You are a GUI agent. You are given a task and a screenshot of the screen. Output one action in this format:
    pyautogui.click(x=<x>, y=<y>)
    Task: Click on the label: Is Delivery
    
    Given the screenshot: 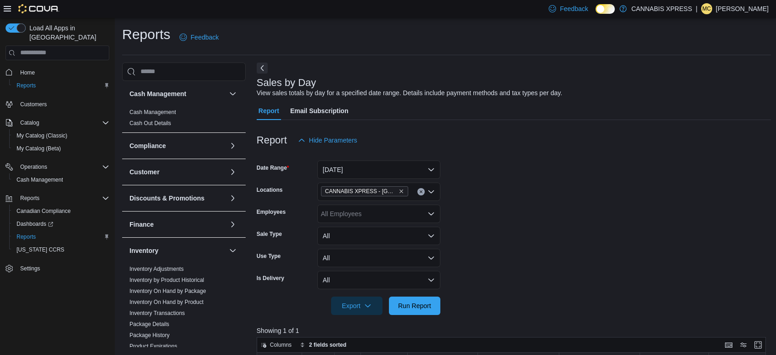 What is the action you would take?
    pyautogui.click(x=270, y=278)
    